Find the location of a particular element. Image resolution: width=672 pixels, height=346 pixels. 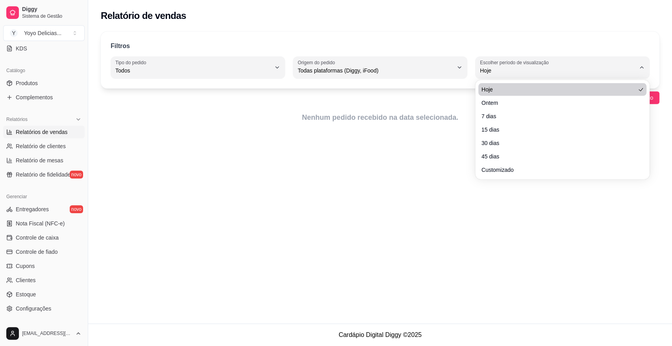

span: 7 dias is located at coordinates (558, 116).